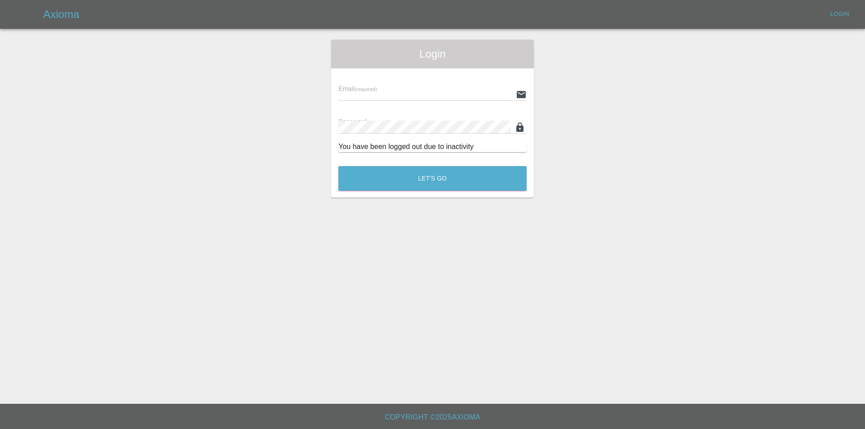 The width and height of the screenshot is (865, 429). What do you see at coordinates (357, 89) in the screenshot?
I see `span: Email` at bounding box center [357, 89].